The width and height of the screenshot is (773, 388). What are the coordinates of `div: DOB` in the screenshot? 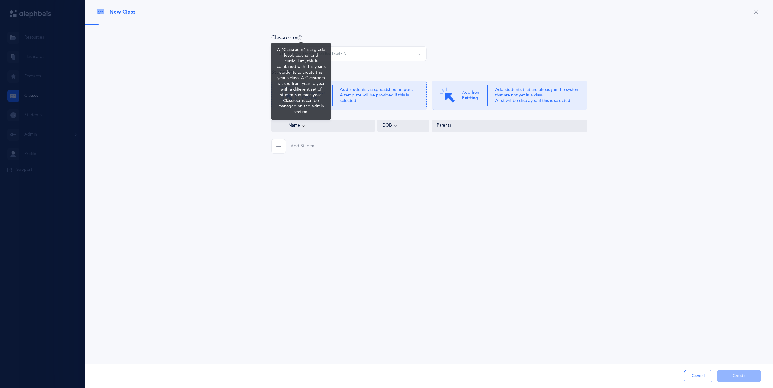 It's located at (403, 126).